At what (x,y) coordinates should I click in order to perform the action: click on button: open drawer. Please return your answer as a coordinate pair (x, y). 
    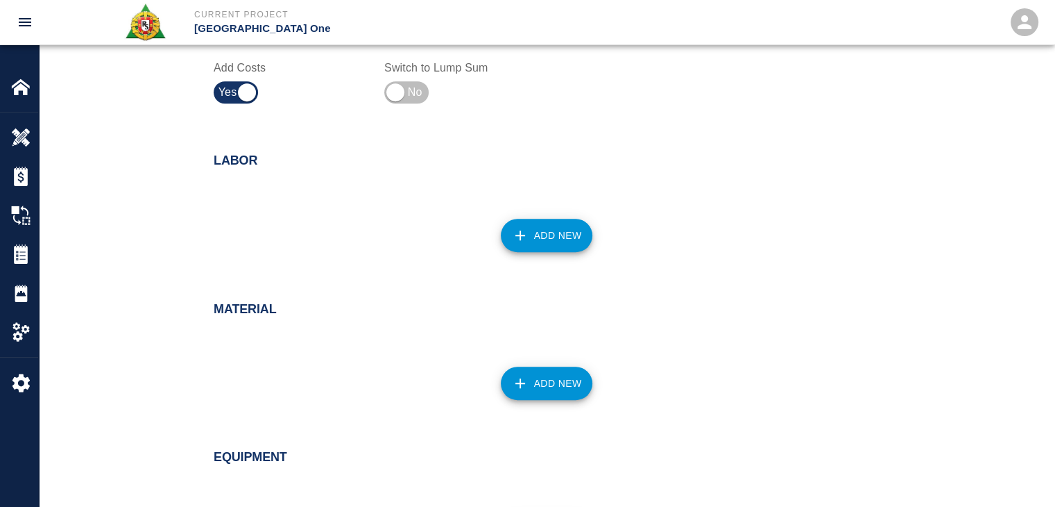
    Looking at the image, I should click on (25, 22).